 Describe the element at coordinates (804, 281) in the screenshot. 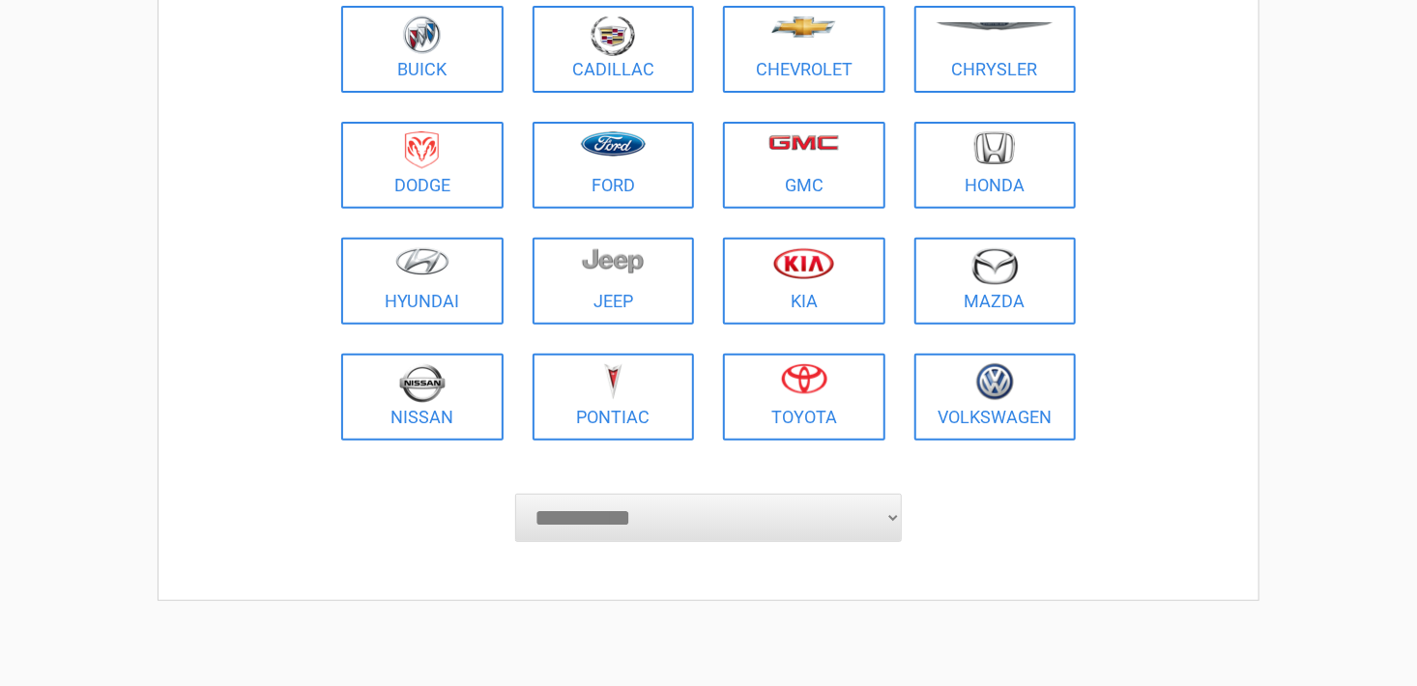

I see `a: Kia` at that location.